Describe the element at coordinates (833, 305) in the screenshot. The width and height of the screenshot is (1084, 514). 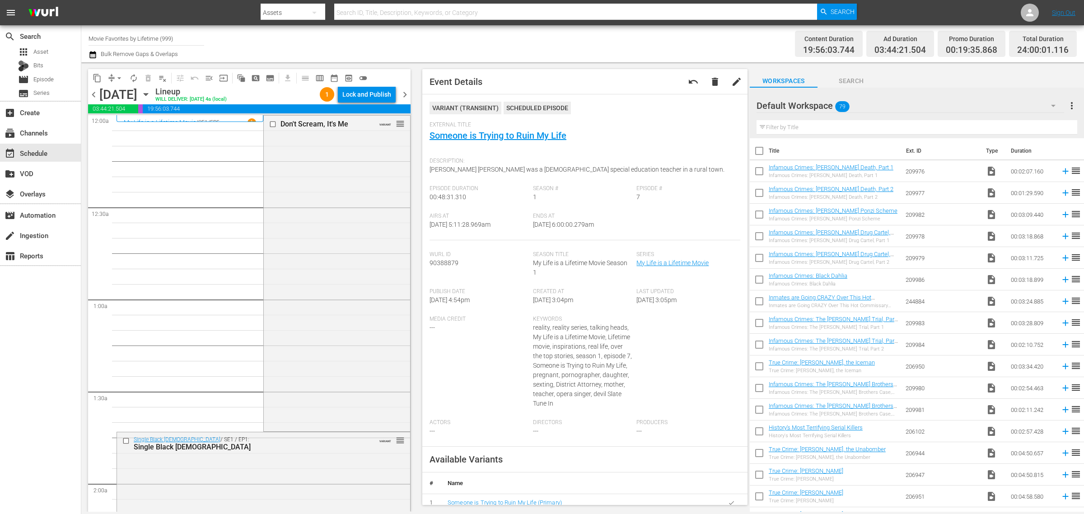
I see `div: Inmates are Going CRAZY Over This Hot Commissary Commodity` at that location.